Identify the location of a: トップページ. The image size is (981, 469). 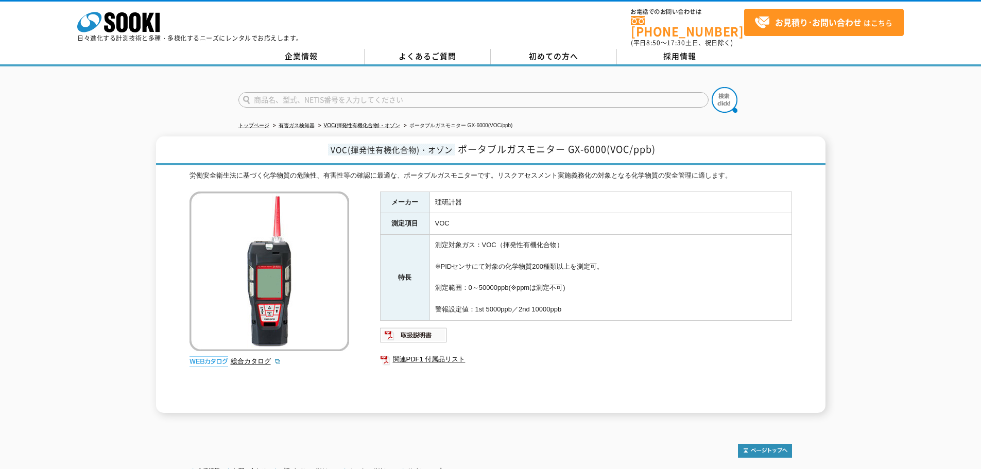
(254, 125).